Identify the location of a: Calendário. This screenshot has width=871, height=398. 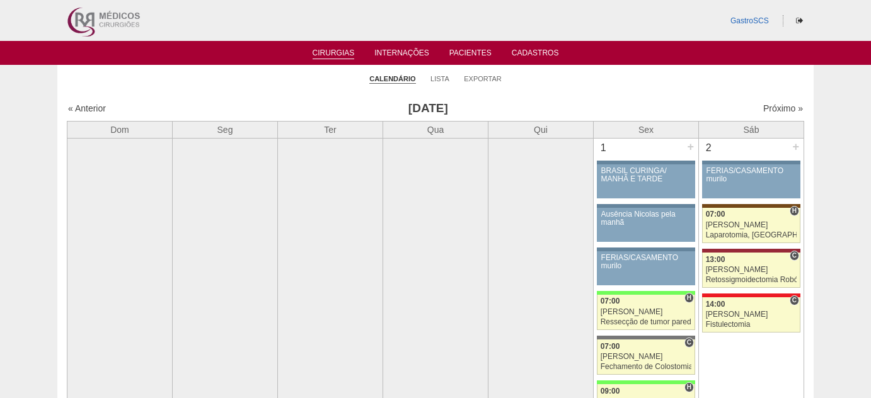
(392, 79).